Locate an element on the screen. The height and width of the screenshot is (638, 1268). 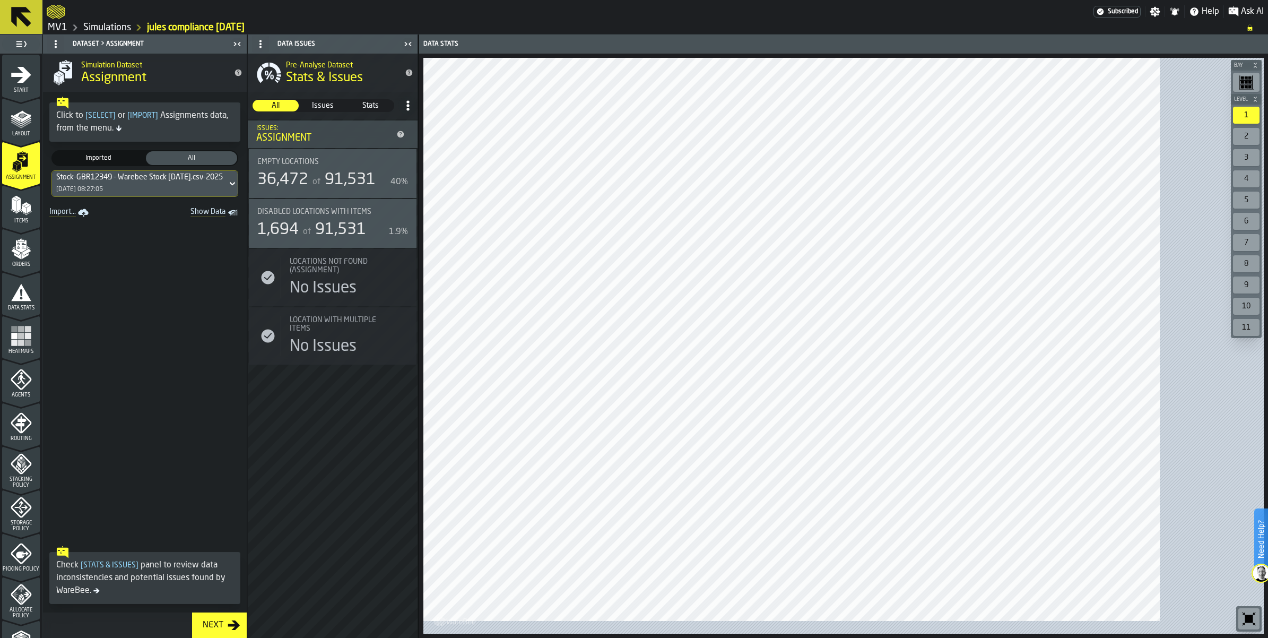
li: menu Orders is located at coordinates (21, 250).